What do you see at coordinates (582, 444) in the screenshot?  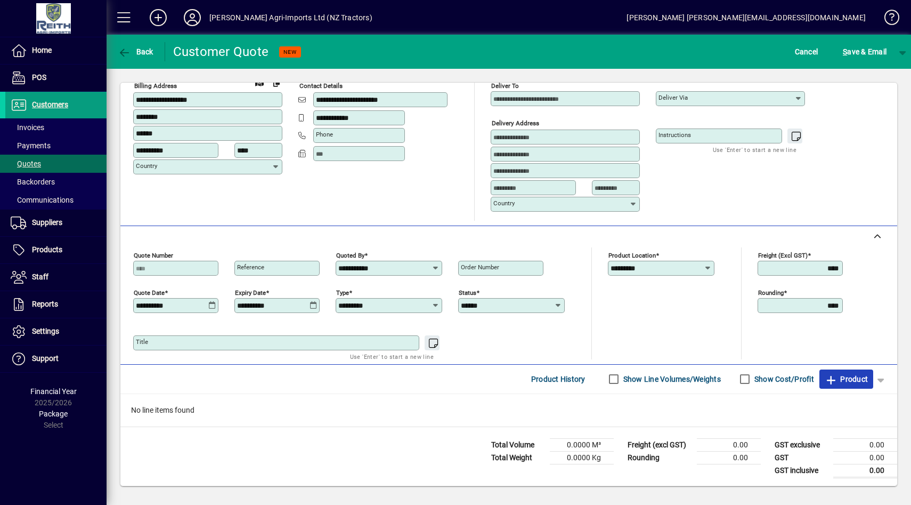 I see `td: 0.0000 M³` at bounding box center [582, 444].